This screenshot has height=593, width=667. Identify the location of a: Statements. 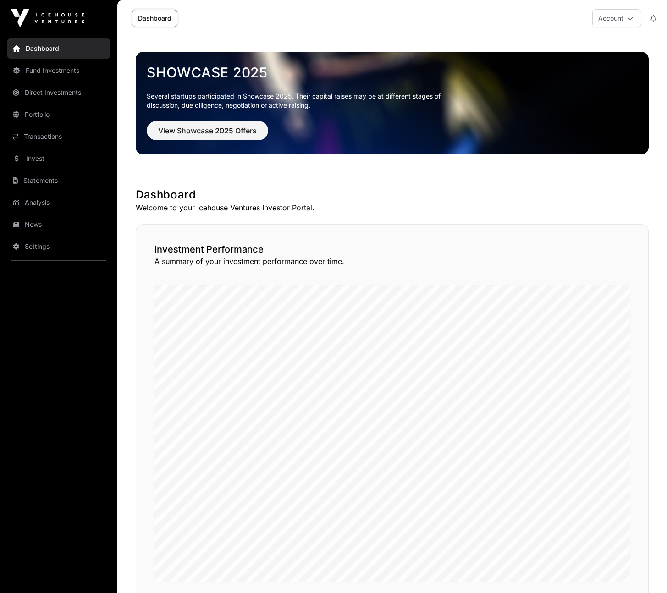
(59, 181).